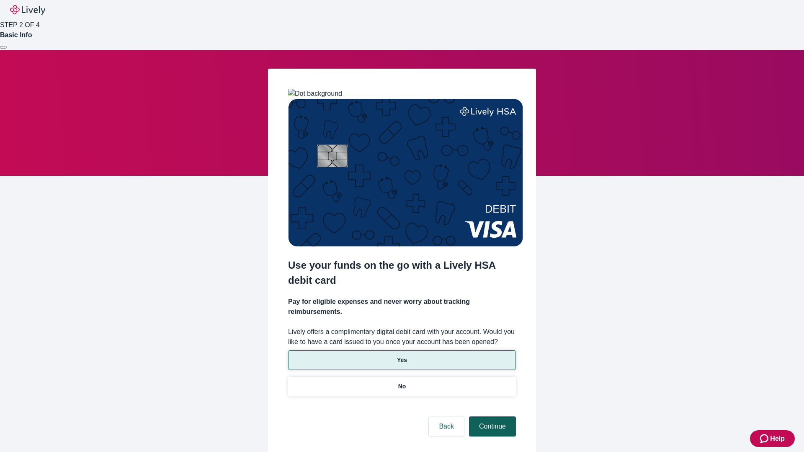 This screenshot has height=452, width=804. What do you see at coordinates (777, 439) in the screenshot?
I see `span: Help` at bounding box center [777, 439].